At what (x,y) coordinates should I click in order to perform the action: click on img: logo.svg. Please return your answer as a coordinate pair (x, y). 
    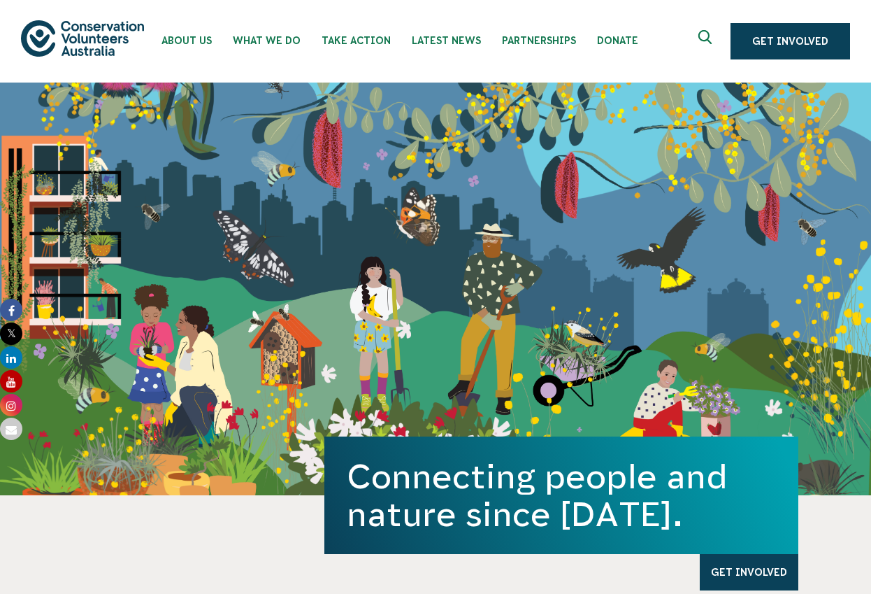
    Looking at the image, I should click on (83, 38).